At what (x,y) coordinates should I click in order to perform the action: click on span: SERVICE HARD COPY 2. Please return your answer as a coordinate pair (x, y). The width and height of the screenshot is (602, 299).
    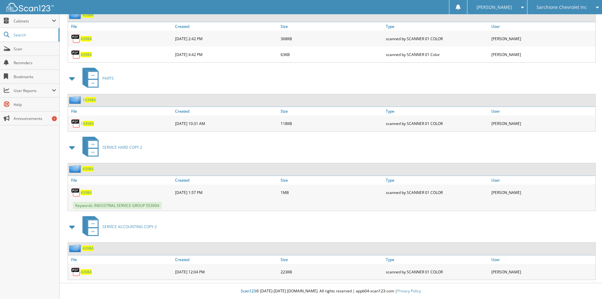
    Looking at the image, I should click on (122, 147).